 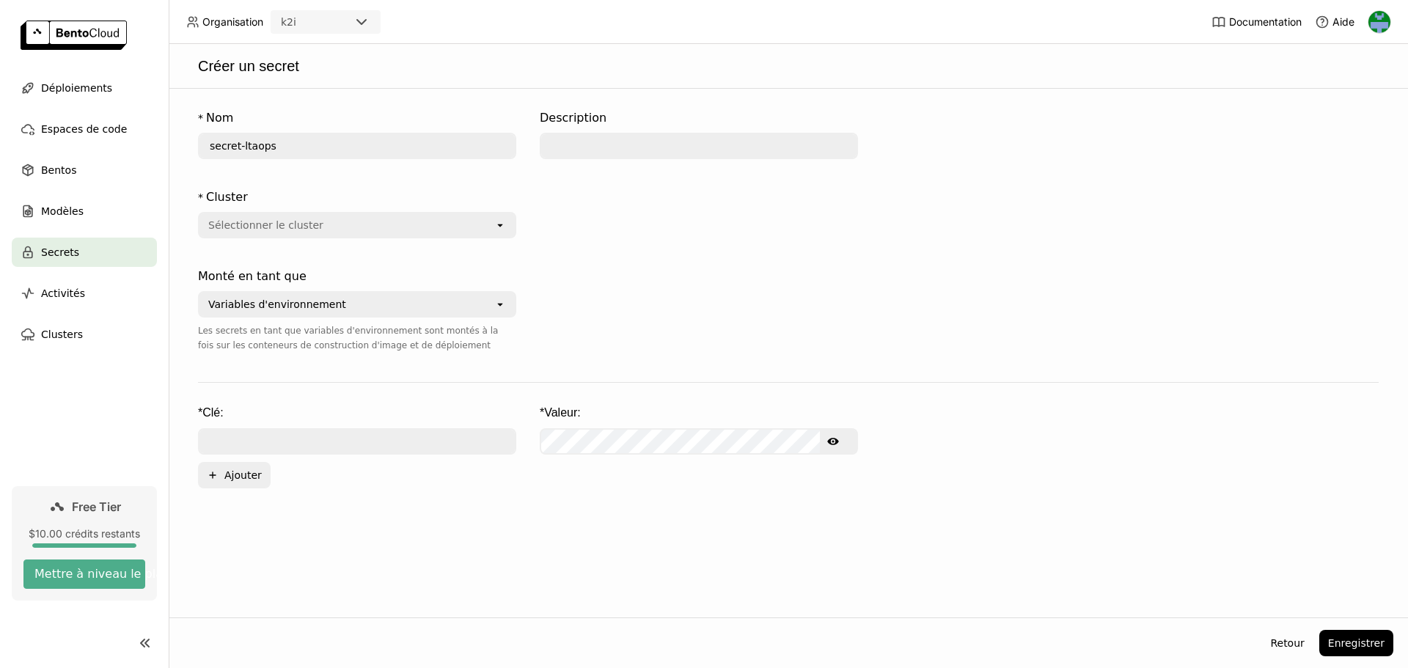 What do you see at coordinates (84, 211) in the screenshot?
I see `a: Modèles` at bounding box center [84, 211].